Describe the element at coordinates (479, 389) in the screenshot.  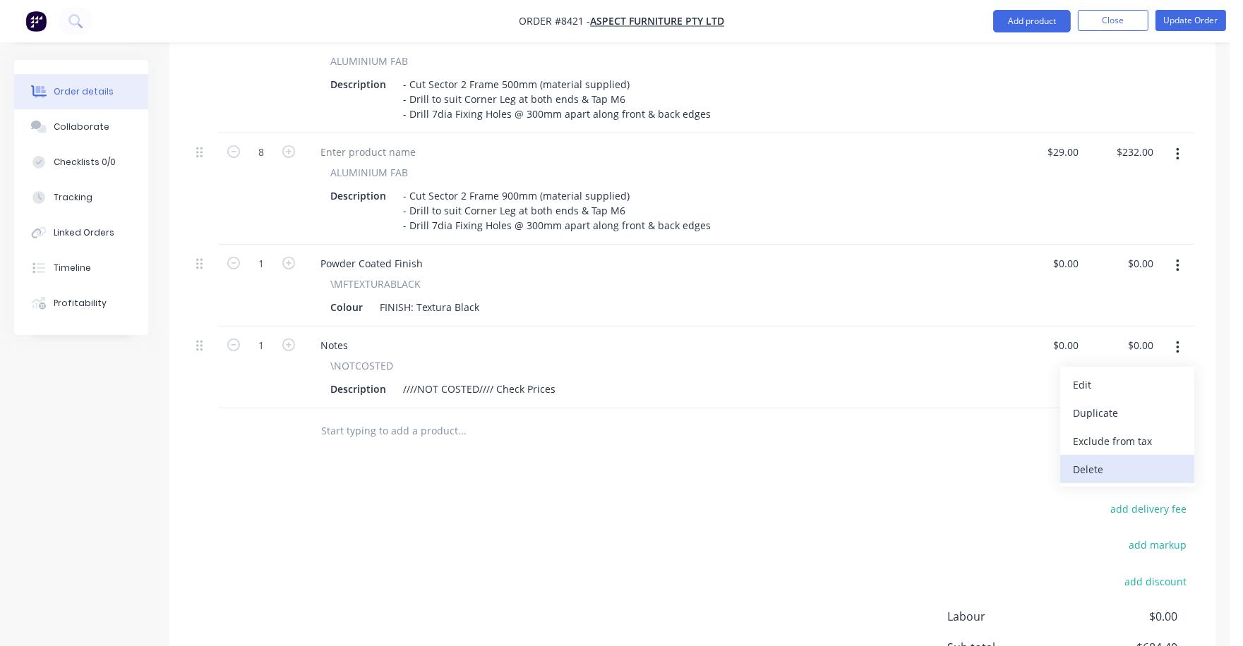
I see `div: ////NOT COSTED//// Check Prices` at that location.